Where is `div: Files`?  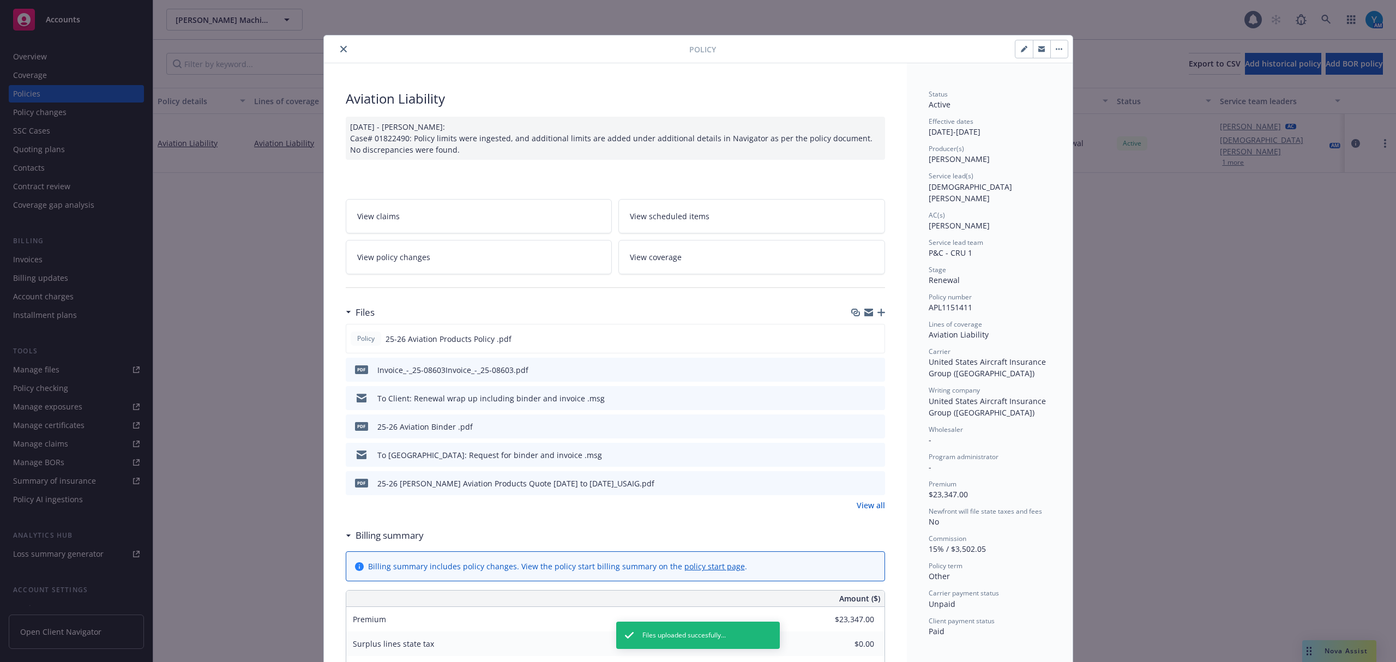 div: Files is located at coordinates (360, 312).